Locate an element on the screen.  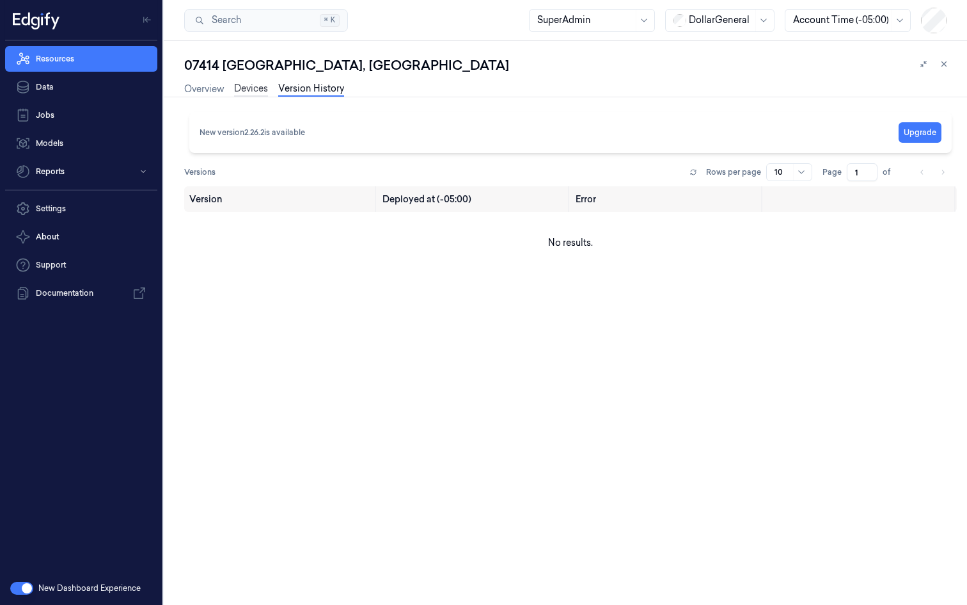
a: Documentation is located at coordinates (81, 293).